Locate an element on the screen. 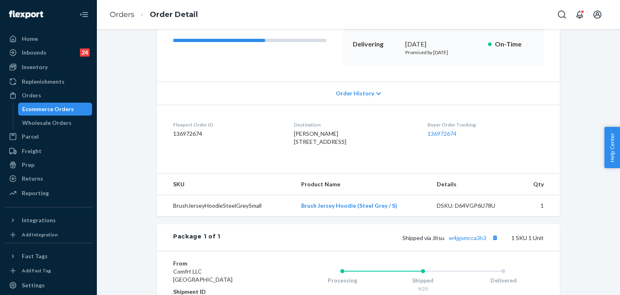 The image size is (620, 295). div: Fast Tags is located at coordinates (35, 256).